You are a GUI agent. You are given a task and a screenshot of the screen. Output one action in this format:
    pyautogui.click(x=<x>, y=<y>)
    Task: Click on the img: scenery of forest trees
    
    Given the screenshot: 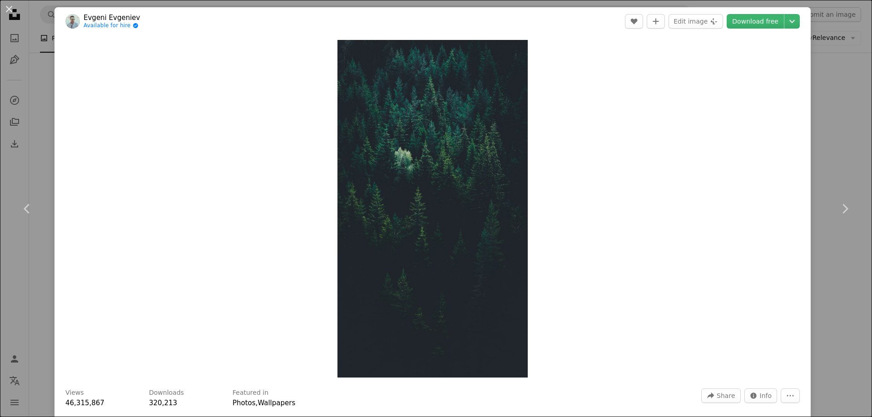 What is the action you would take?
    pyautogui.click(x=432, y=209)
    